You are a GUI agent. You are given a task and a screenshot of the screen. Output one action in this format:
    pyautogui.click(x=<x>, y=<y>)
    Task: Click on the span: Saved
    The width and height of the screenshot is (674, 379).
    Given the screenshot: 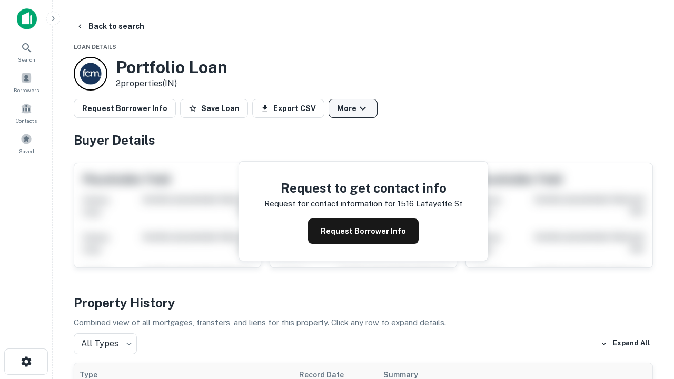 What is the action you would take?
    pyautogui.click(x=26, y=151)
    